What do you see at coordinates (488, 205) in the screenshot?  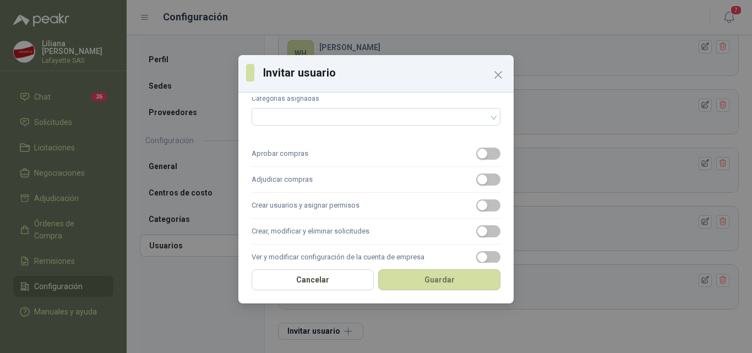 I see `button: Crear usuarios y asignar permisos` at bounding box center [488, 205].